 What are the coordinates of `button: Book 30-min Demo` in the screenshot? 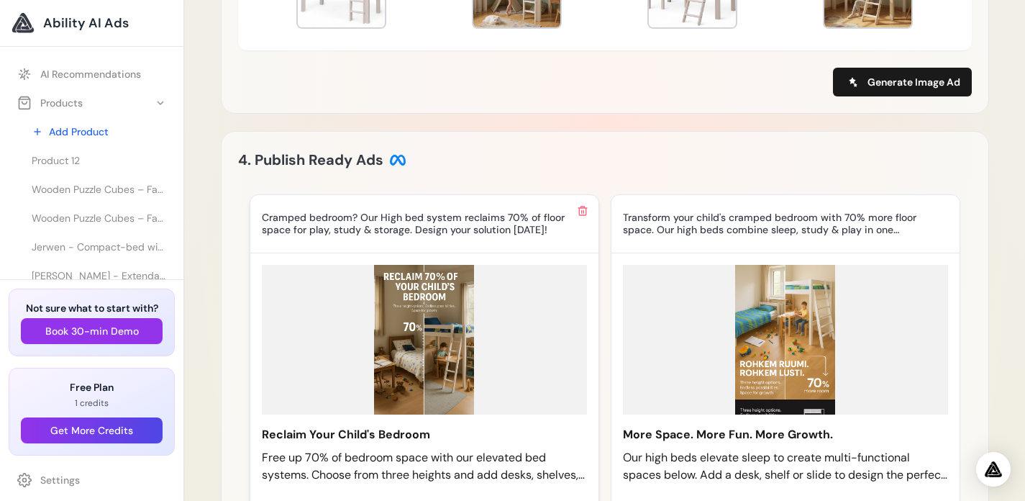 It's located at (91, 331).